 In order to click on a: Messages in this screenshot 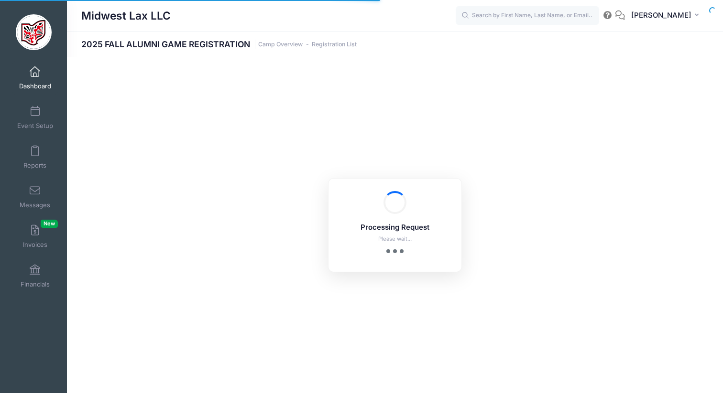, I will do `click(35, 197)`.